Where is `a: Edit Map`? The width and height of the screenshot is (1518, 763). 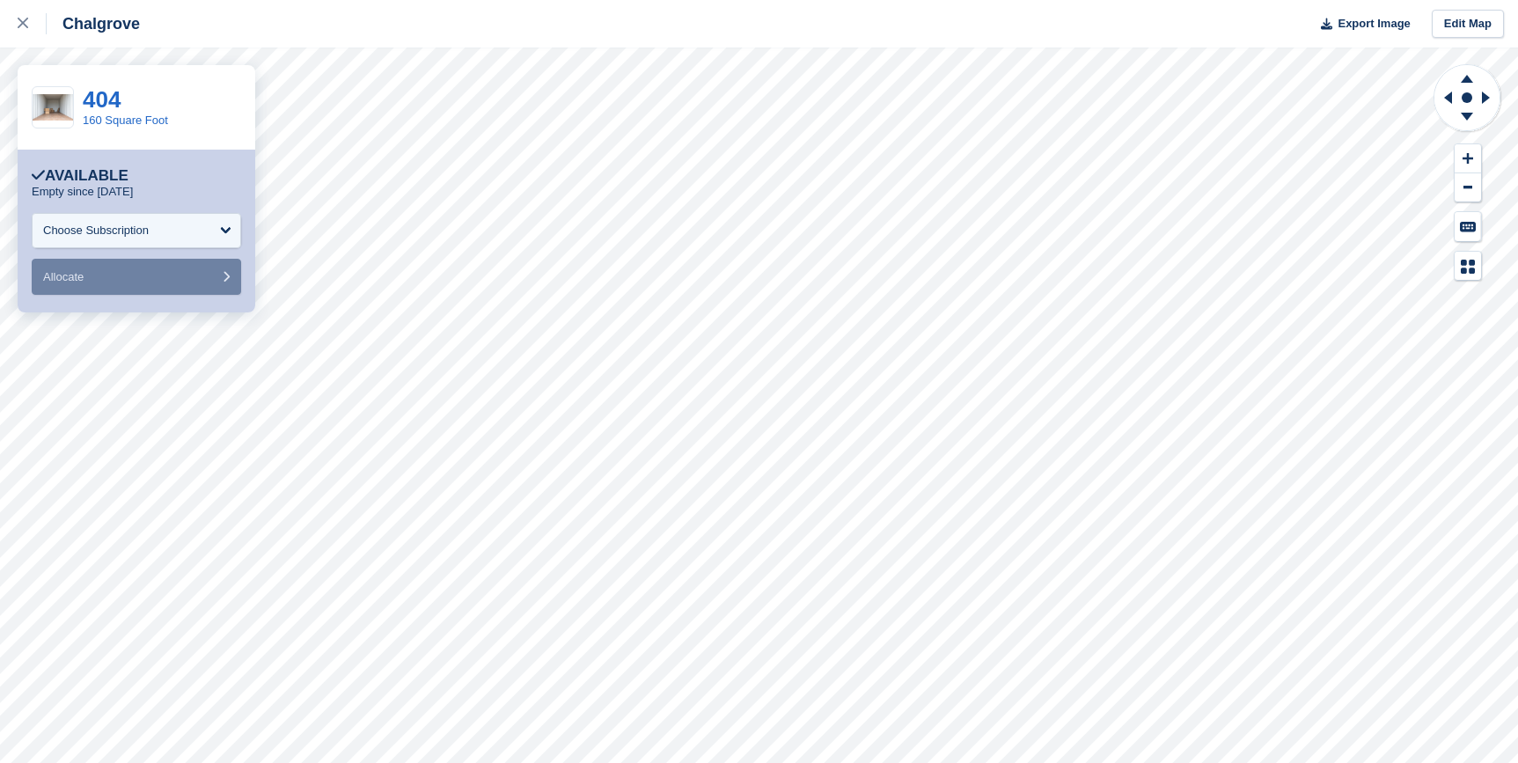 a: Edit Map is located at coordinates (1468, 24).